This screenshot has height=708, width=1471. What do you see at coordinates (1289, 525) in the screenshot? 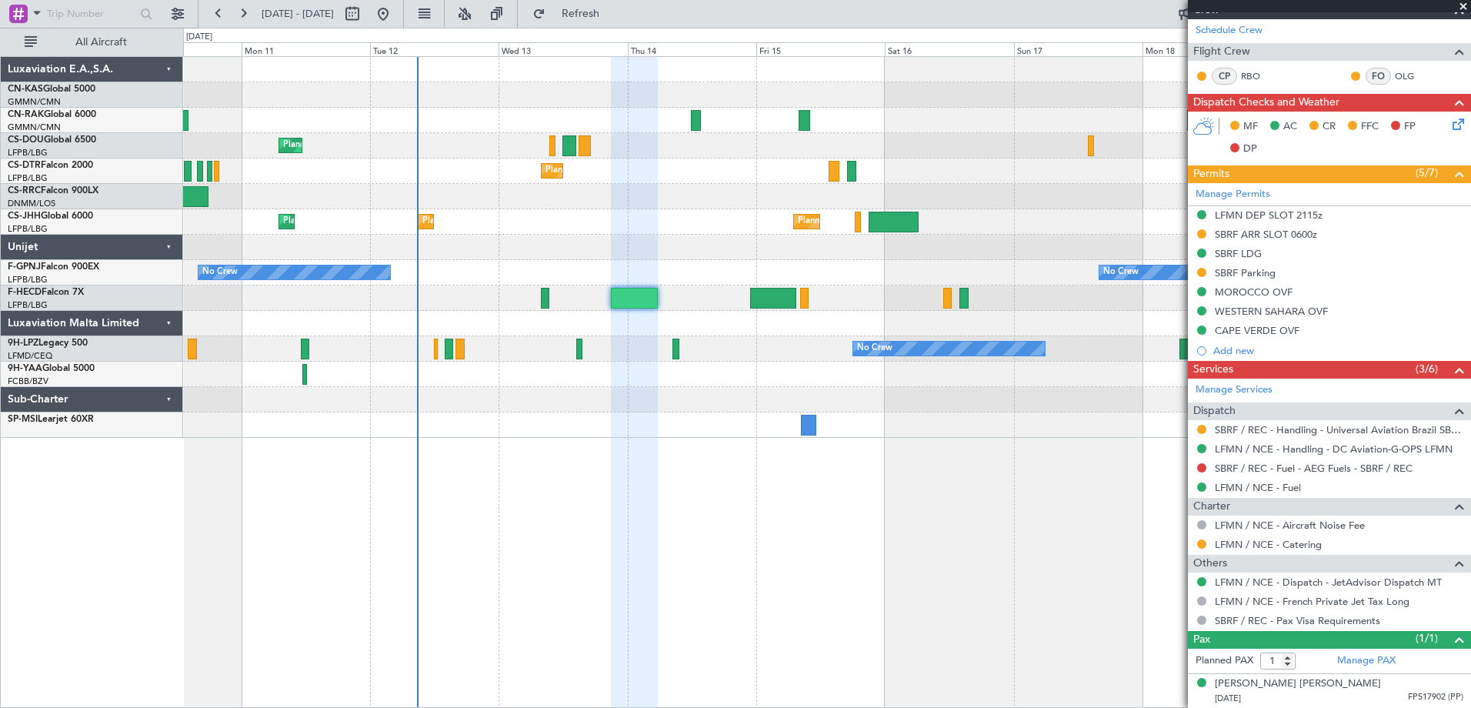
I see `a: LFMN / NCE - Aircraft Noise Fee` at bounding box center [1289, 525].